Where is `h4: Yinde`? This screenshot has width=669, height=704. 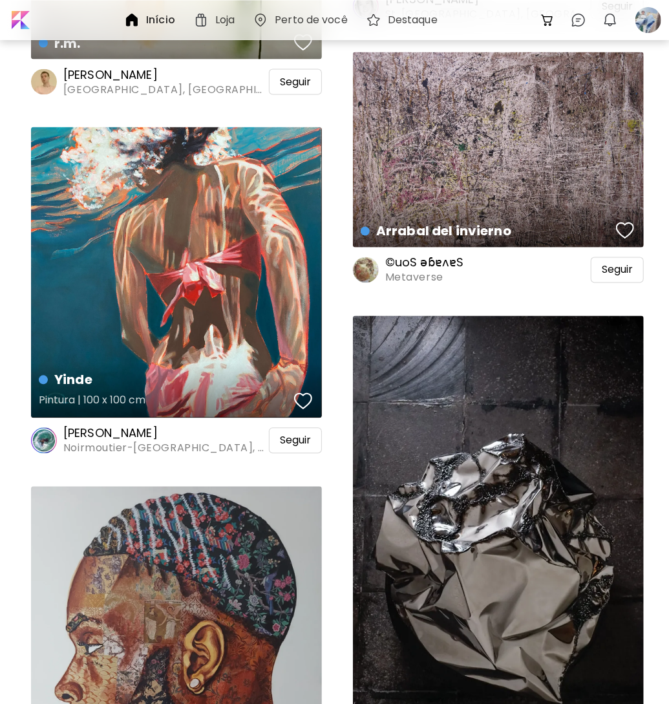
h4: Yinde is located at coordinates (164, 380).